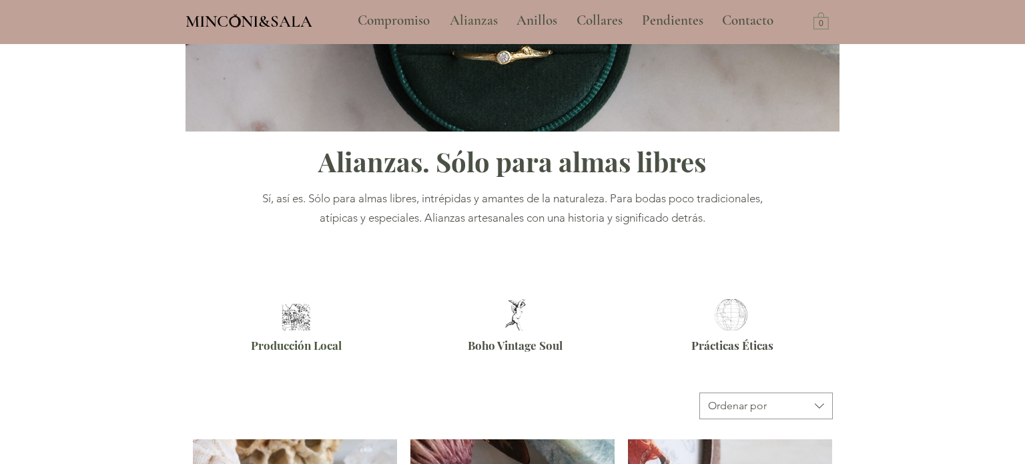 This screenshot has height=464, width=1025. I want to click on p: Compromiso, so click(394, 21).